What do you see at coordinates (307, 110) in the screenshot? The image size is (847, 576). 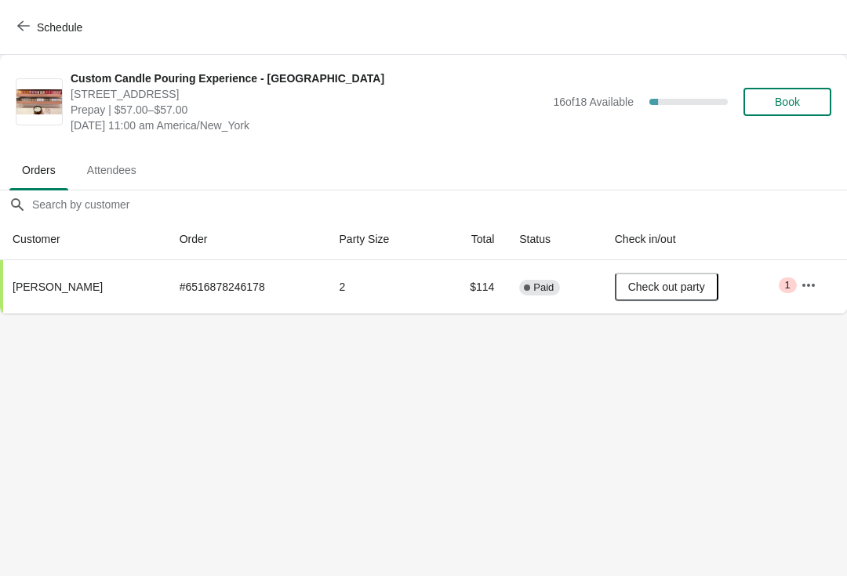 I see `span: Prepay | $57.00–$57.00` at bounding box center [307, 110].